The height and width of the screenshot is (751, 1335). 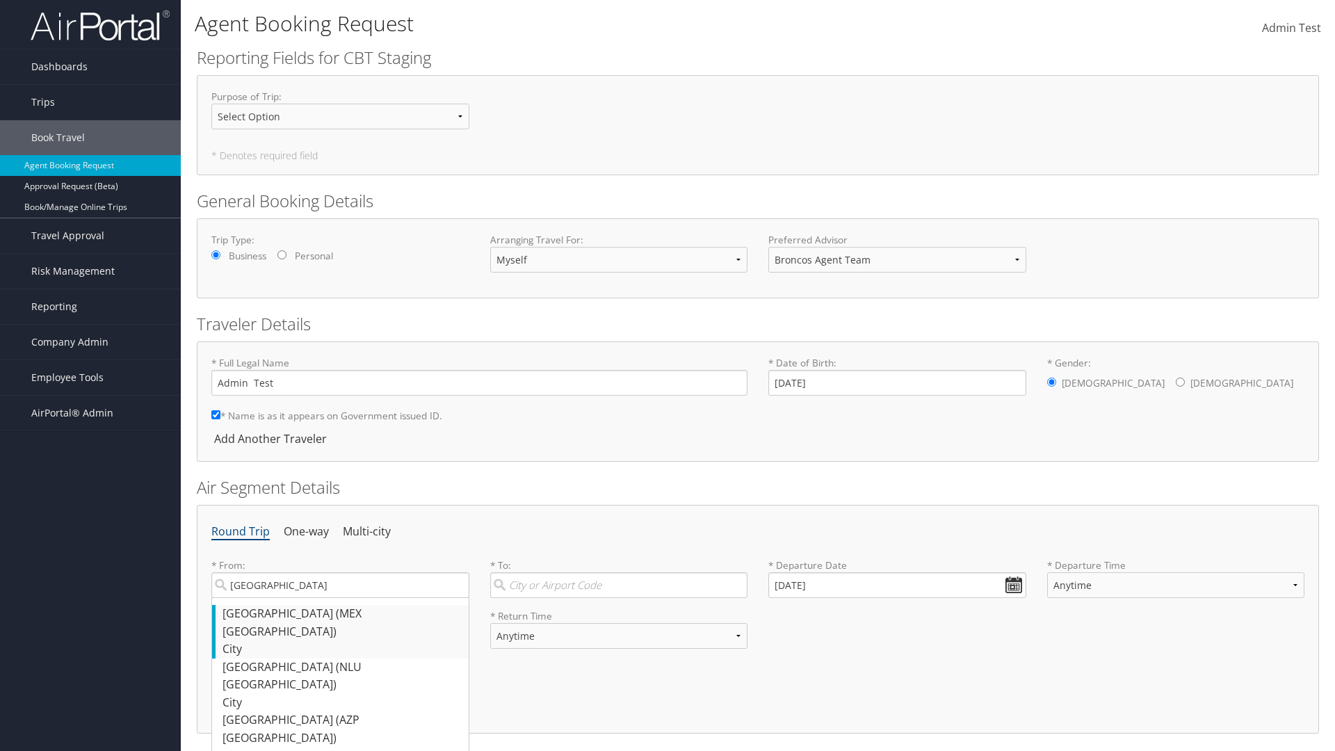 What do you see at coordinates (897, 585) in the screenshot?
I see `input: MM/DD/YYYY` at bounding box center [897, 585].